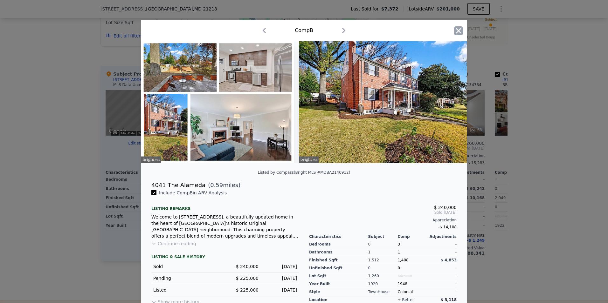 Image resolution: width=608 pixels, height=303 pixels. I want to click on div: Adjustments, so click(442, 237).